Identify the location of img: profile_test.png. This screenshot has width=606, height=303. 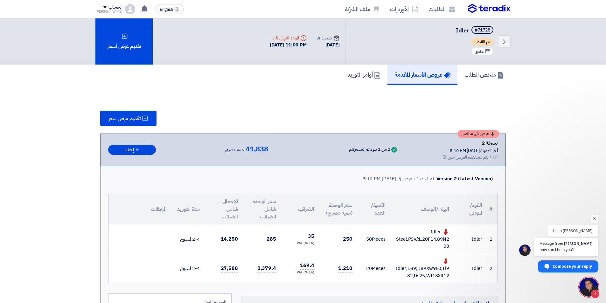
(130, 9).